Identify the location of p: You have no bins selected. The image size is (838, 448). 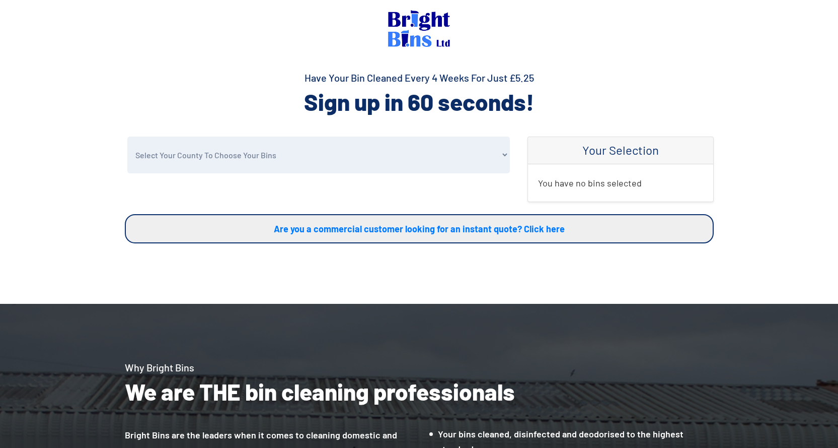
(621, 183).